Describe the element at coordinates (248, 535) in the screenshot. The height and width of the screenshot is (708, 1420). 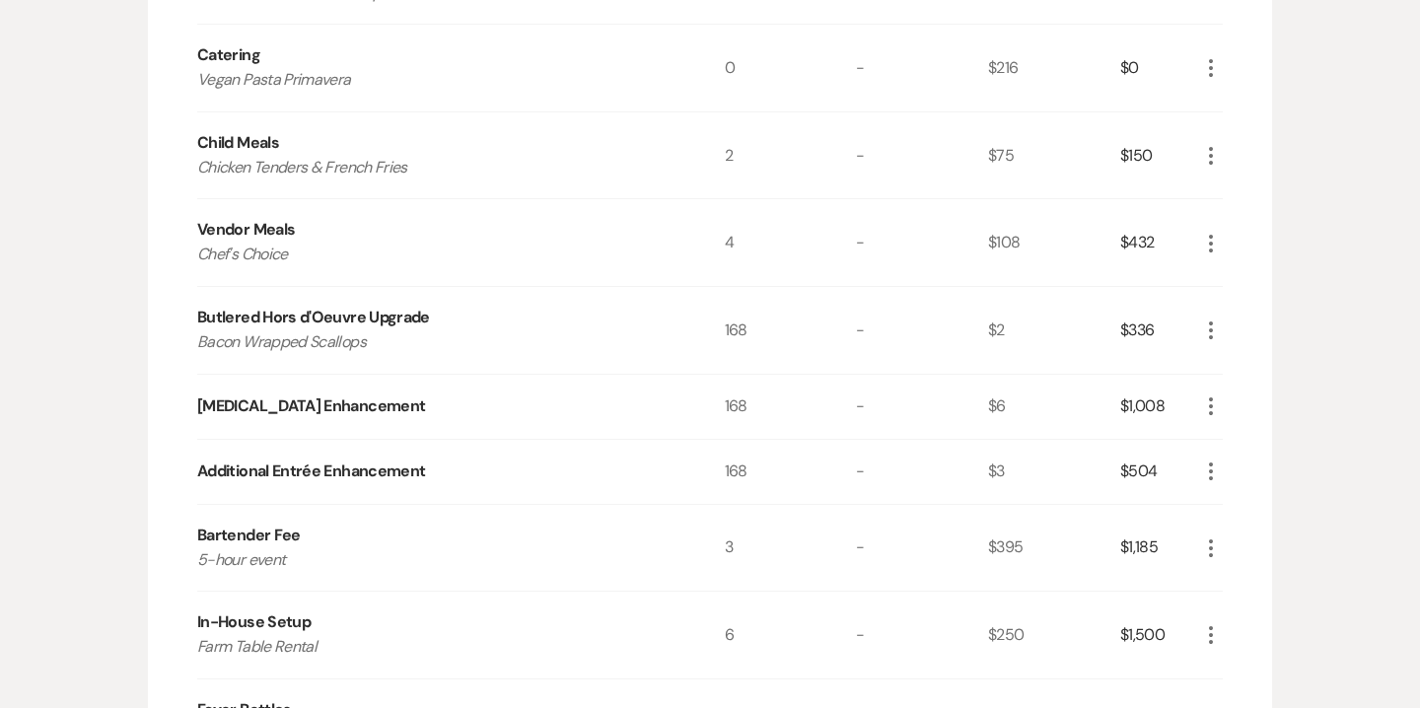
I see `div: Bartender Fee` at that location.